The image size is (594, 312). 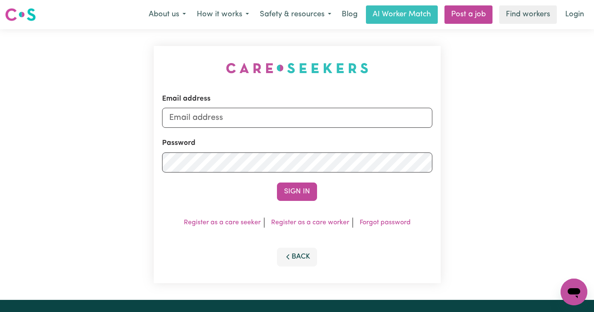 I want to click on label: Email address, so click(x=186, y=99).